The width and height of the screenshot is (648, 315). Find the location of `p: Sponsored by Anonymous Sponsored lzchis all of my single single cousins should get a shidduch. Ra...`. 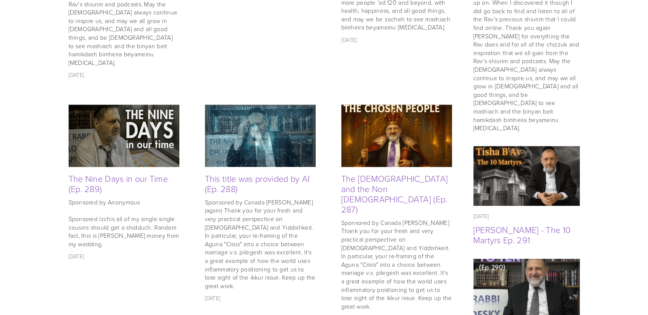

p: Sponsored by Anonymous Sponsored lzchis all of my single single cousins should get a shidduch. Ra... is located at coordinates (124, 223).